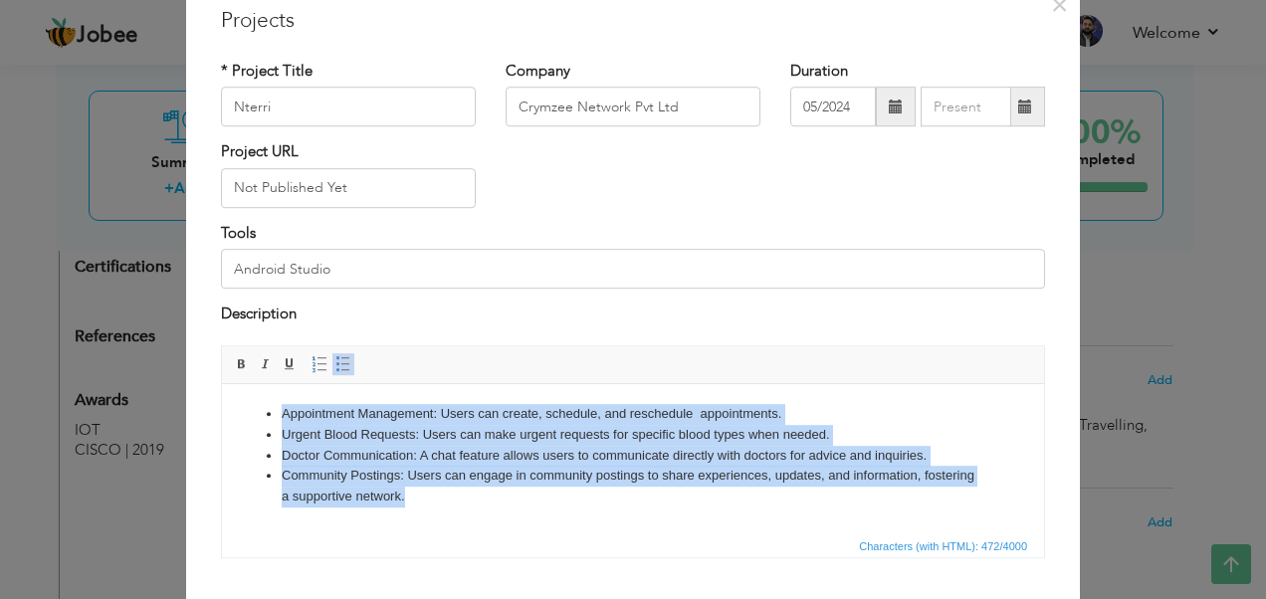  What do you see at coordinates (833, 107) in the screenshot?
I see `input: From` at bounding box center [833, 107].